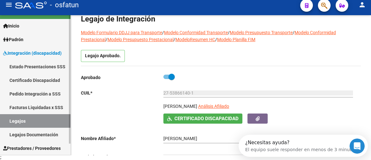 The width and height of the screenshot is (371, 160). I want to click on p: CUIL, so click(122, 93).